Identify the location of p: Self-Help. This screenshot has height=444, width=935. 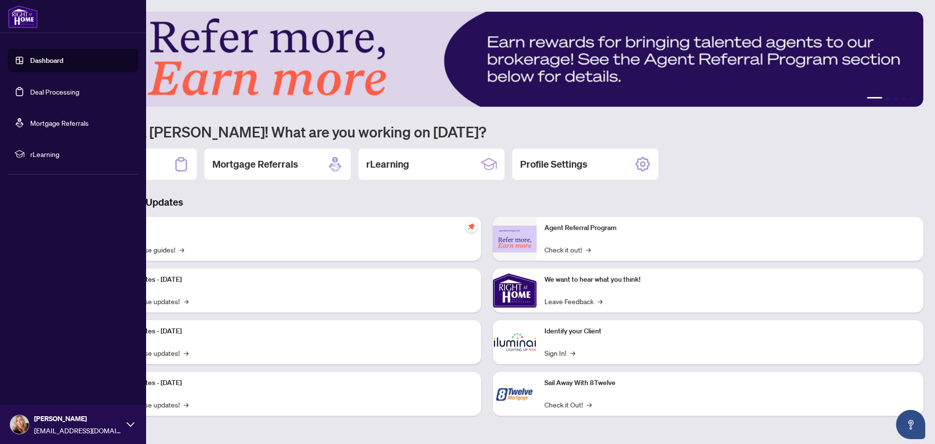
(288, 228).